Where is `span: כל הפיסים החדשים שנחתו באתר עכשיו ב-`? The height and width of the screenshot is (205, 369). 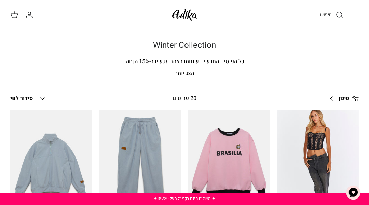 span: כל הפיסים החדשים שנחתו באתר עכשיו ב- is located at coordinates (197, 62).